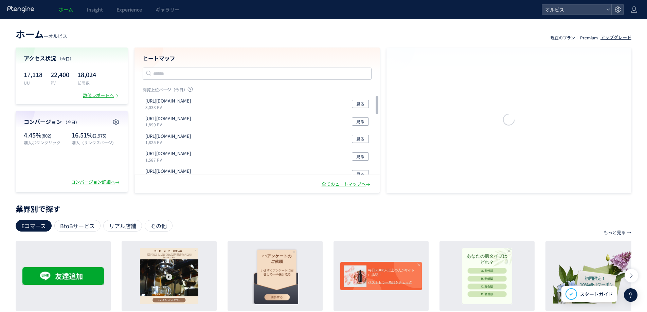 The image size is (647, 312). What do you see at coordinates (257, 91) in the screenshot?
I see `p: 閲覧上位ページ（今日）` at bounding box center [257, 91].